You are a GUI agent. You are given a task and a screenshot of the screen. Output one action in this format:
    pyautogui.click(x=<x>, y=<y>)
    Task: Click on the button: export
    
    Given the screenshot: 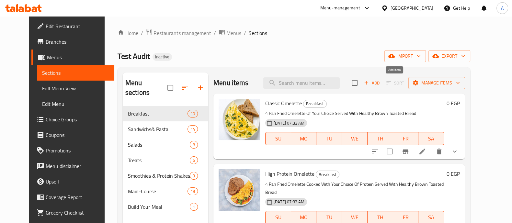 What is the action you would take?
    pyautogui.click(x=450, y=56)
    